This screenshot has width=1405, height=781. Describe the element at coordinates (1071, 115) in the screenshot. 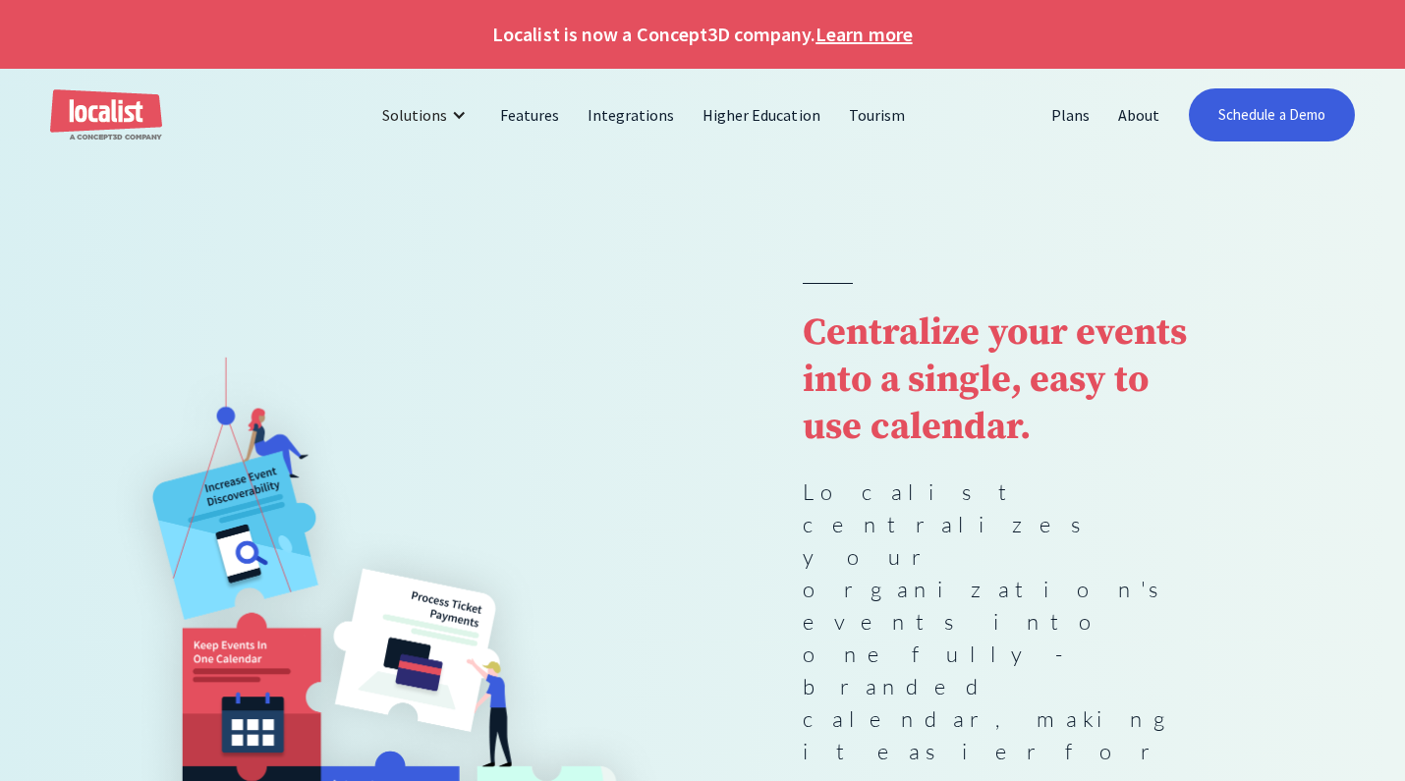

I see `a: Plans` at that location.